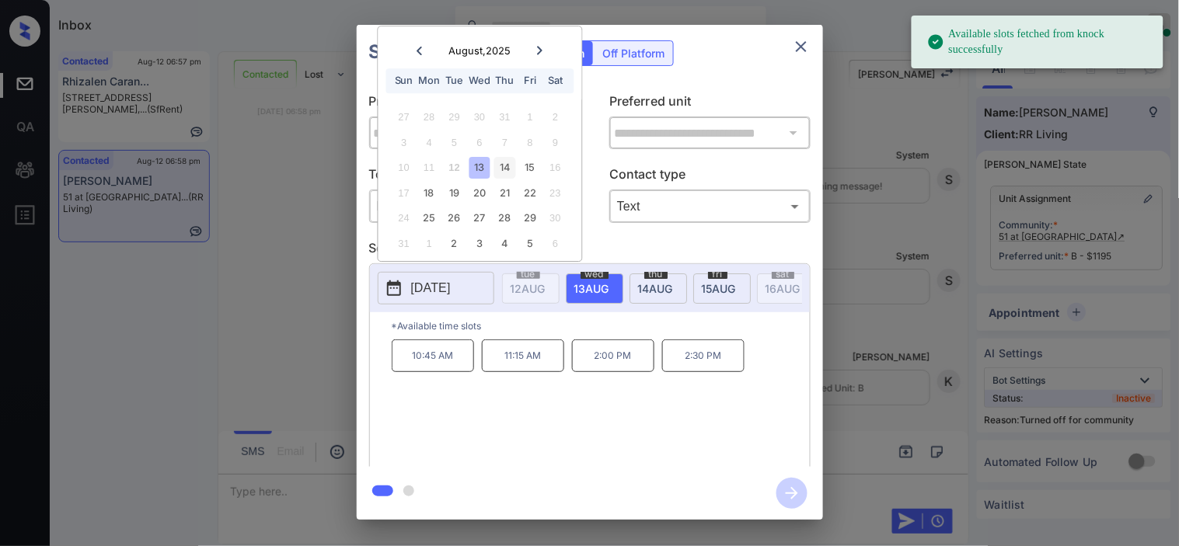  What do you see at coordinates (530, 193) in the screenshot?
I see `div: Choose Friday, August 22nd, 2025` at bounding box center [530, 193].